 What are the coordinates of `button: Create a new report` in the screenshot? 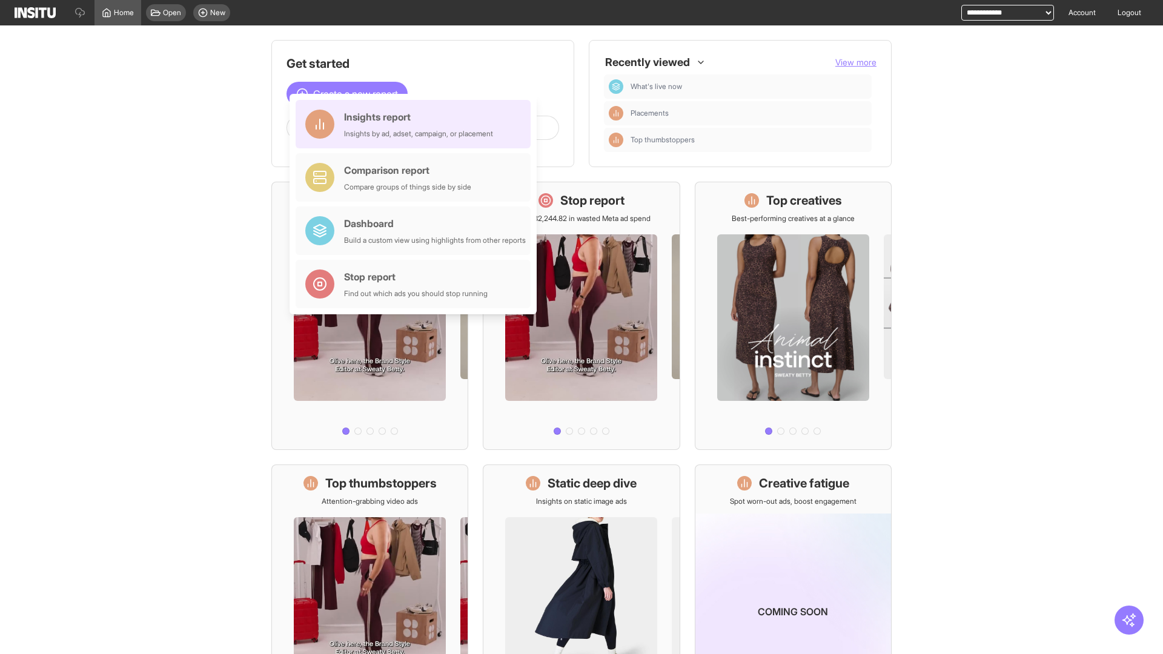 It's located at (347, 94).